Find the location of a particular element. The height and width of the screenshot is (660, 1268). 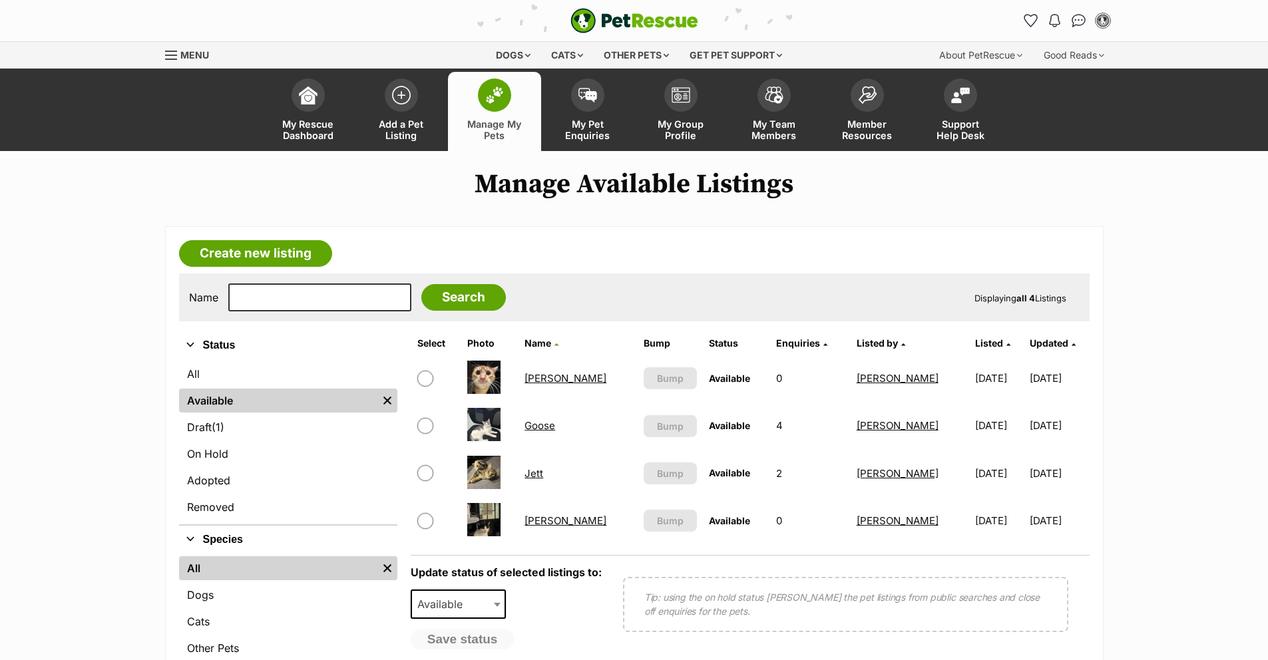

a: Listed is located at coordinates (992, 343).